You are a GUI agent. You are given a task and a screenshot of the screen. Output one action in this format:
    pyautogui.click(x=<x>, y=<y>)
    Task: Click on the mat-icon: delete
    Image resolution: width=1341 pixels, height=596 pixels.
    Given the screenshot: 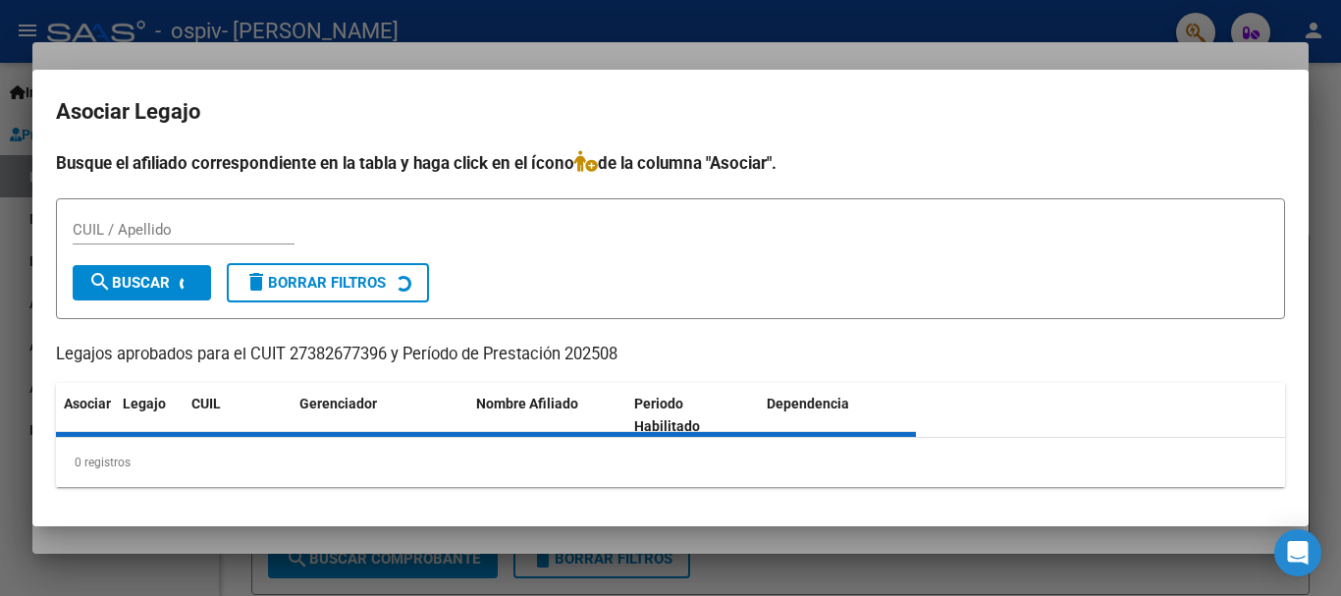 What is the action you would take?
    pyautogui.click(x=256, y=282)
    